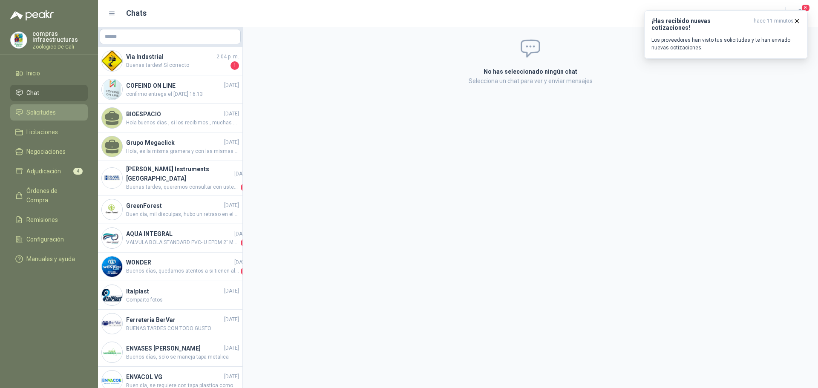  I want to click on span: Buenos días, quedamos atentos a si tienen alguna duda adicional, so click(182, 272).